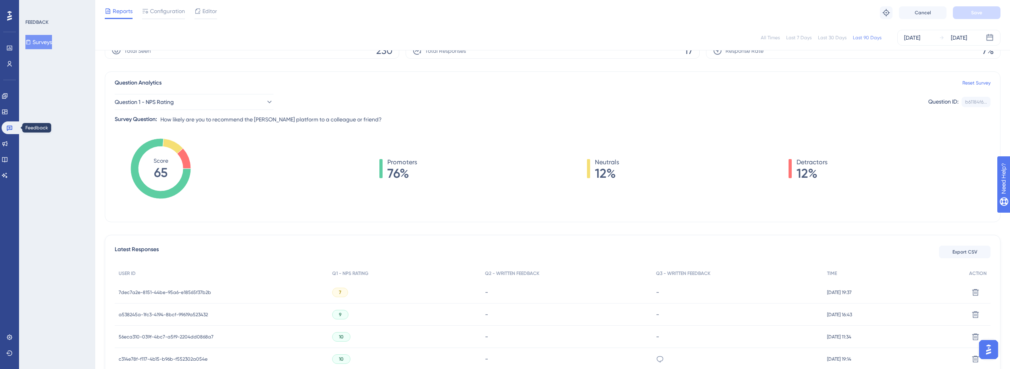  What do you see at coordinates (402, 173) in the screenshot?
I see `span: 76%` at bounding box center [402, 173].